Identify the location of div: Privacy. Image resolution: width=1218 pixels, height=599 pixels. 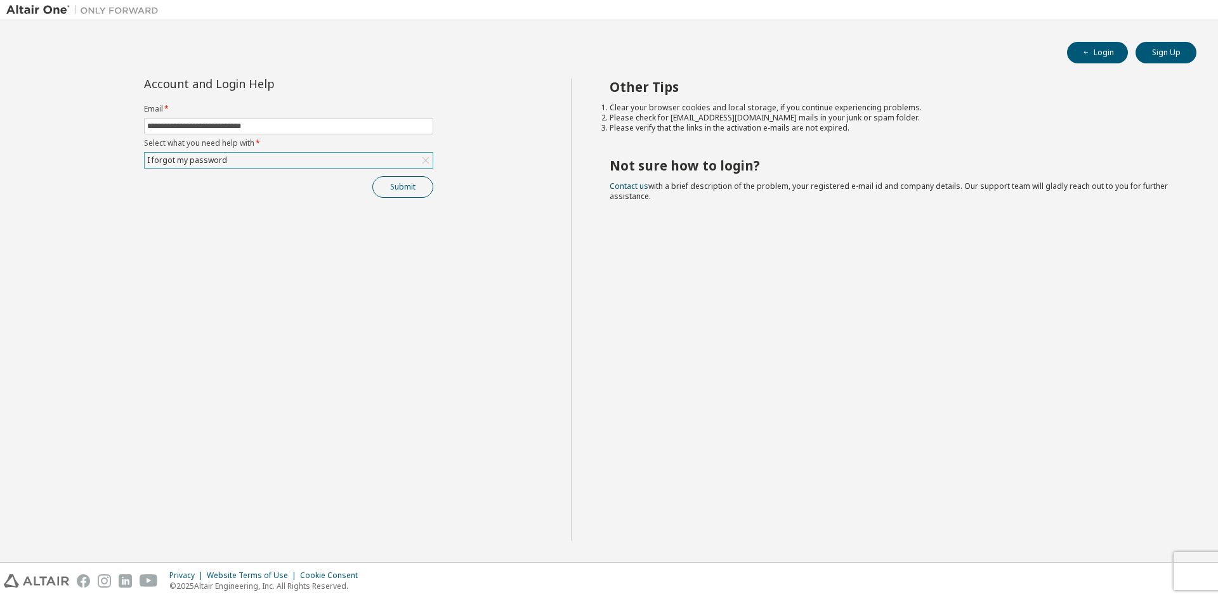
(188, 576).